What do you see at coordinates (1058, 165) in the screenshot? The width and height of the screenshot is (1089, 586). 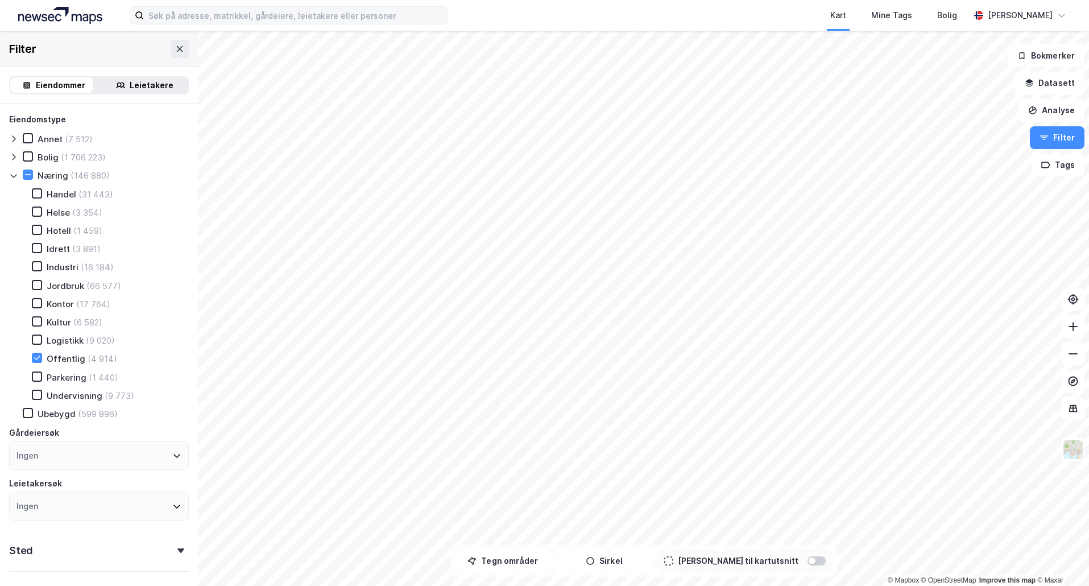 I see `button: Tags` at bounding box center [1058, 165].